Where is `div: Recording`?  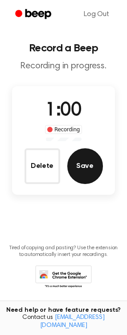
div: Recording is located at coordinates (63, 129).